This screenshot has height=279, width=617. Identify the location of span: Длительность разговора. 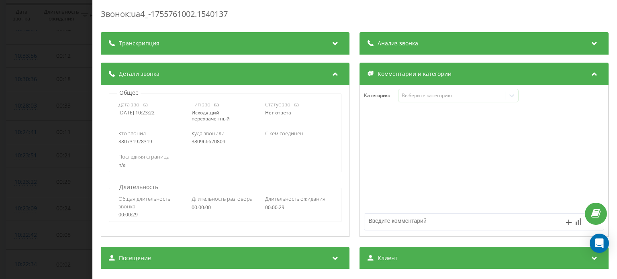
(223, 199).